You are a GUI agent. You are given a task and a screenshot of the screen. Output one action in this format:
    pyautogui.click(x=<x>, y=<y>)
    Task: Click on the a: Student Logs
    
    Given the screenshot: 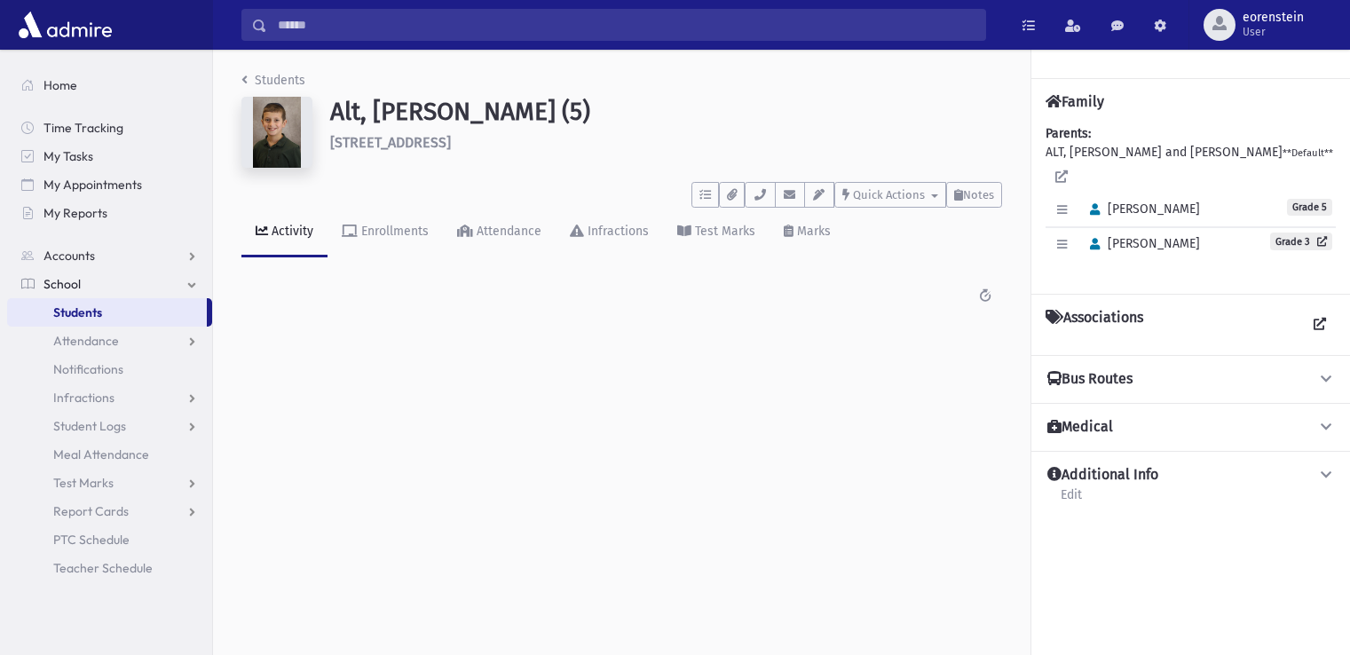 What is the action you would take?
    pyautogui.click(x=109, y=426)
    